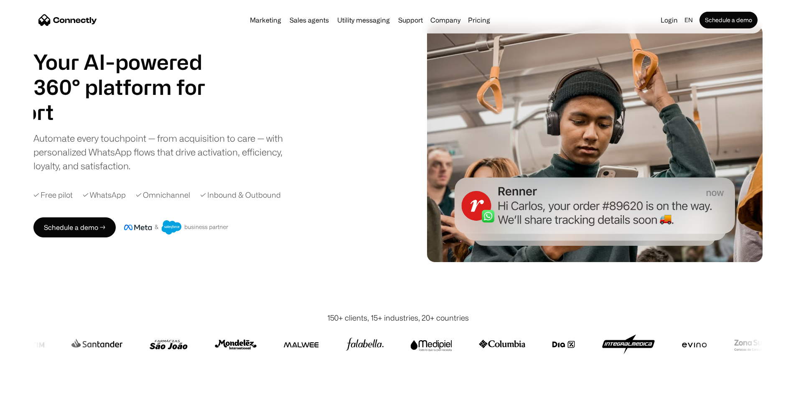 Image resolution: width=796 pixels, height=395 pixels. Describe the element at coordinates (29, 386) in the screenshot. I see `aside: Language selected: English` at that location.